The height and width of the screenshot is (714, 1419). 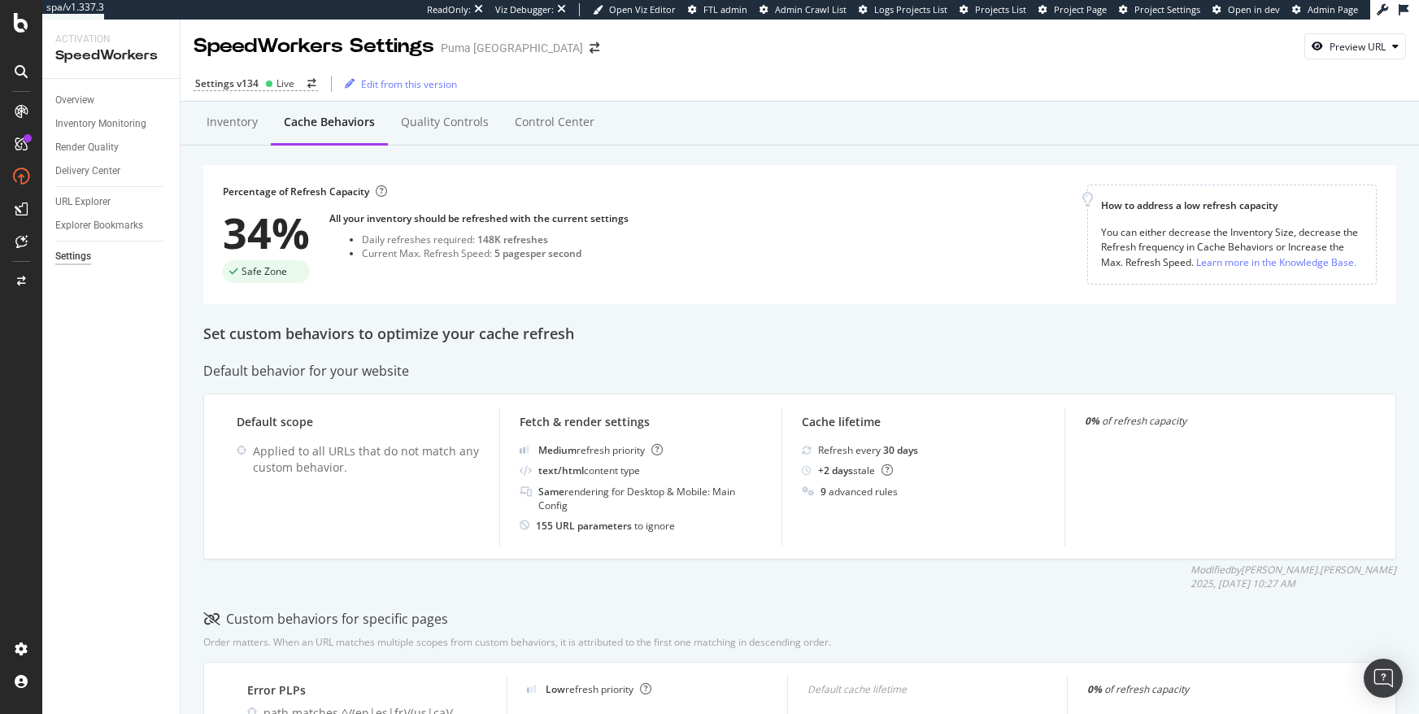 I want to click on img: j32suk7ufU7viAAAAAElFTkSuQmCC, so click(x=525, y=450).